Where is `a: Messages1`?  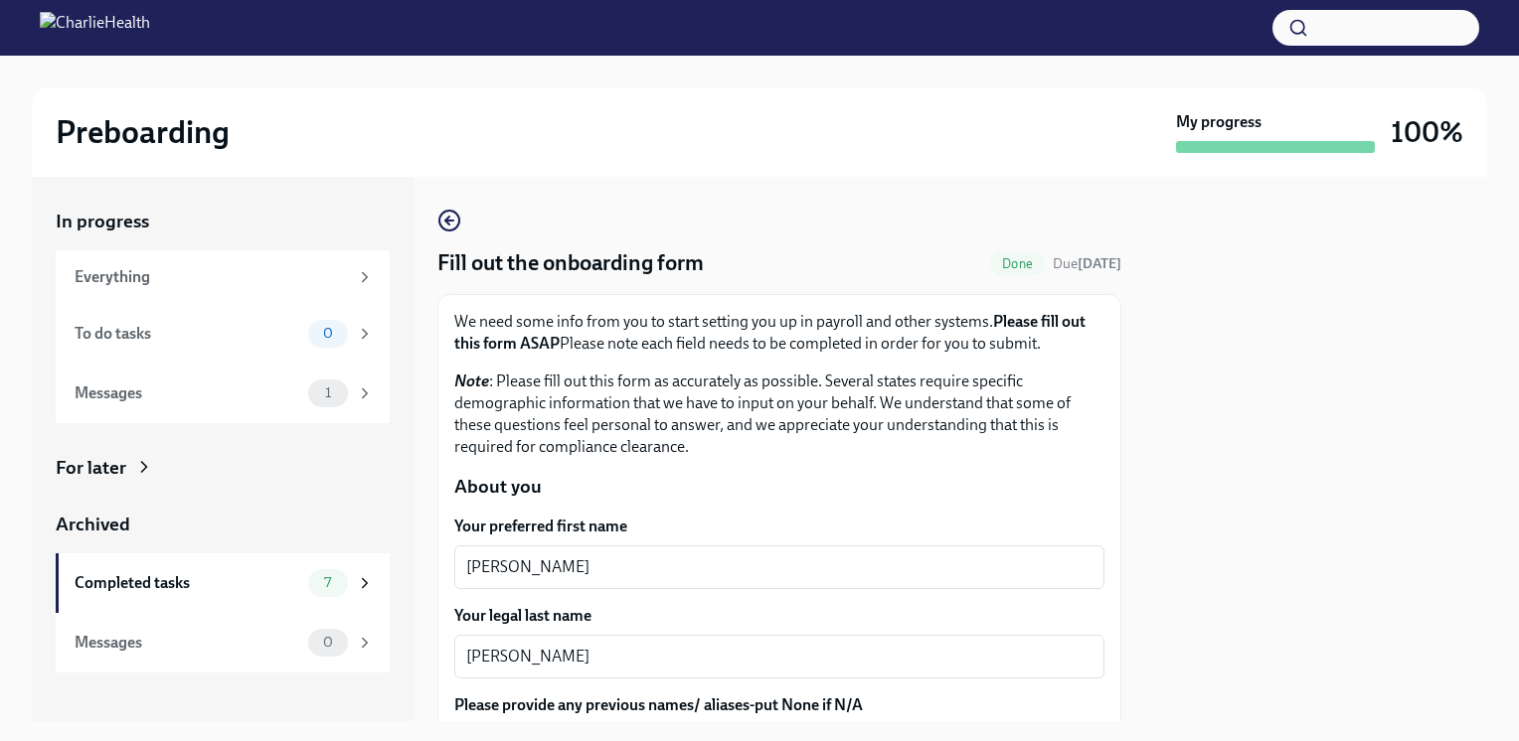
a: Messages1 is located at coordinates (223, 394).